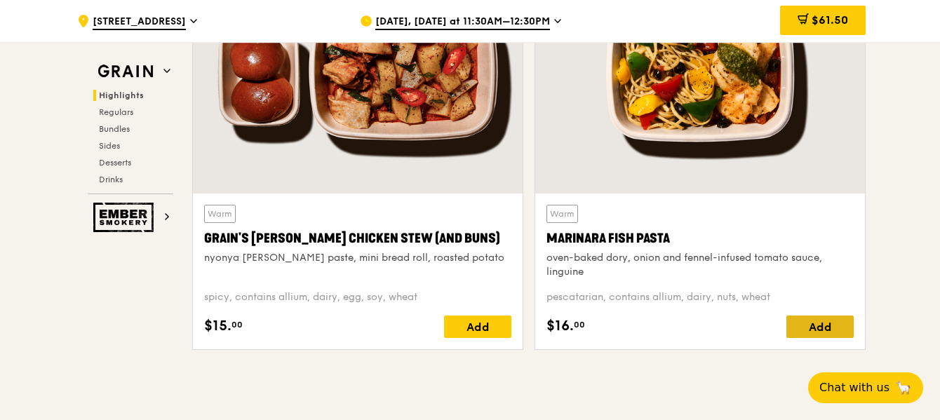 The image size is (940, 420). Describe the element at coordinates (854, 388) in the screenshot. I see `span: Chat with us` at that location.